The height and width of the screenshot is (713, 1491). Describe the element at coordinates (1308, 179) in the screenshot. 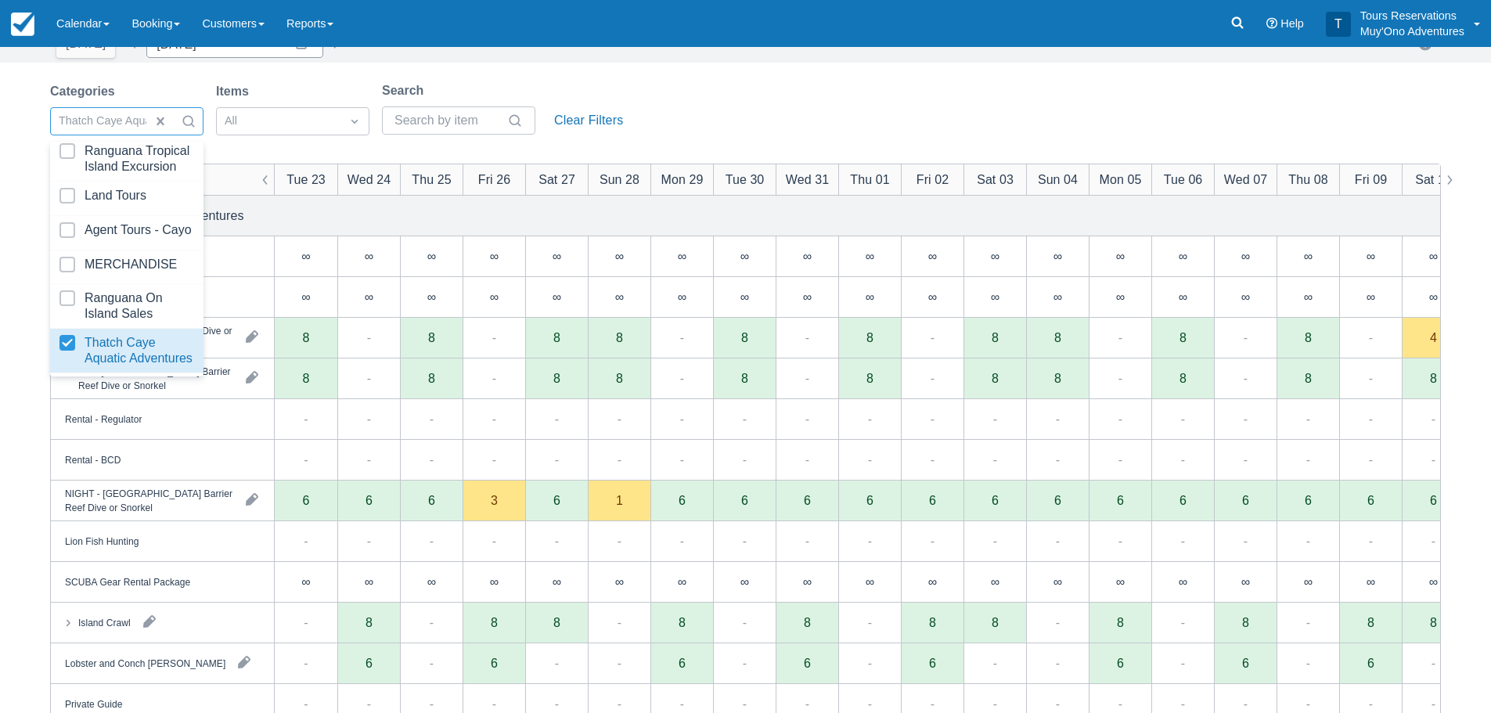

I see `div: Thu 08` at that location.